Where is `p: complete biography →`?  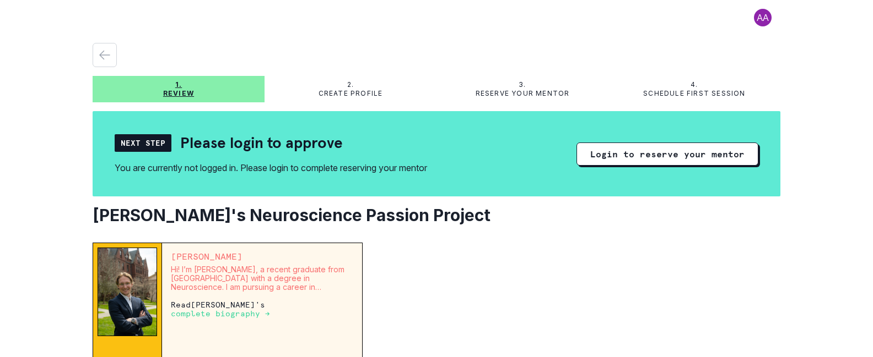
p: complete biography → is located at coordinates (220, 314).